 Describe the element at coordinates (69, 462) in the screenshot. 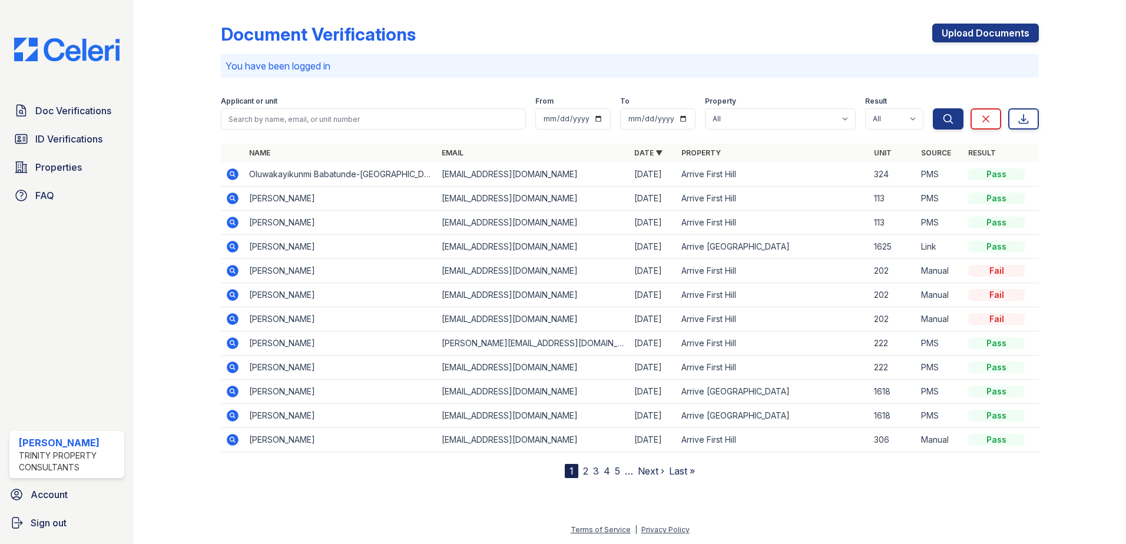

I see `div: Trinity Property Consultants` at that location.